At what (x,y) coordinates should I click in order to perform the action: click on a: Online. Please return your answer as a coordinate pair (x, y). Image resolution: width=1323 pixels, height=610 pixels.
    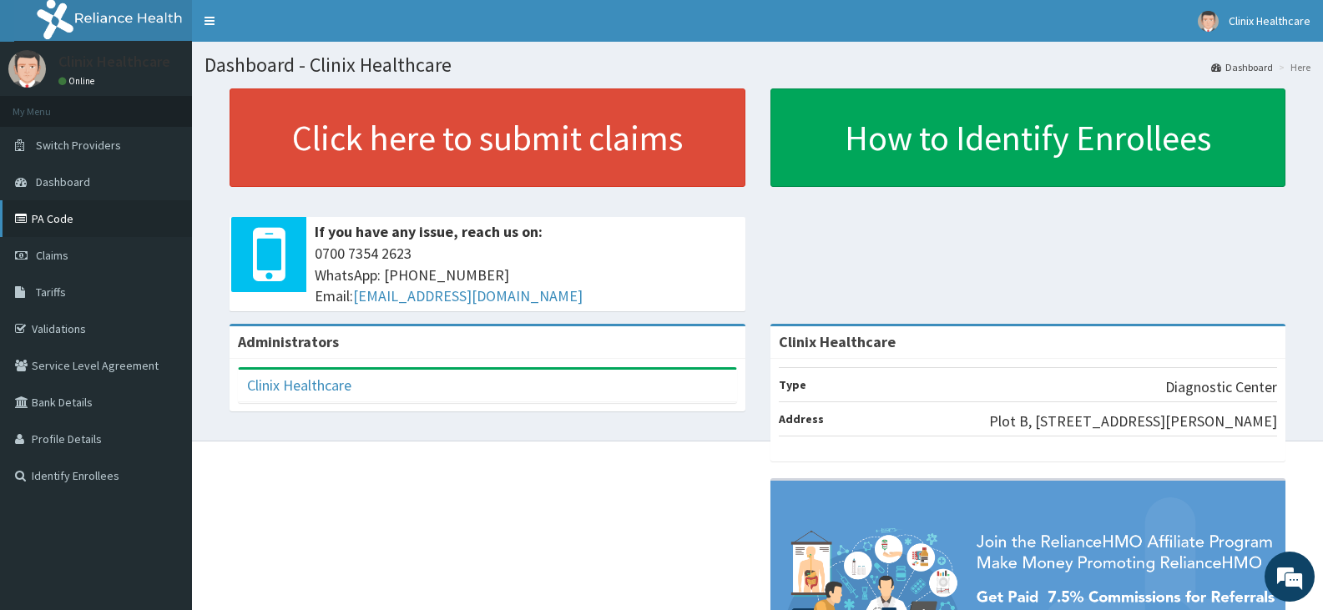
    Looking at the image, I should click on (78, 81).